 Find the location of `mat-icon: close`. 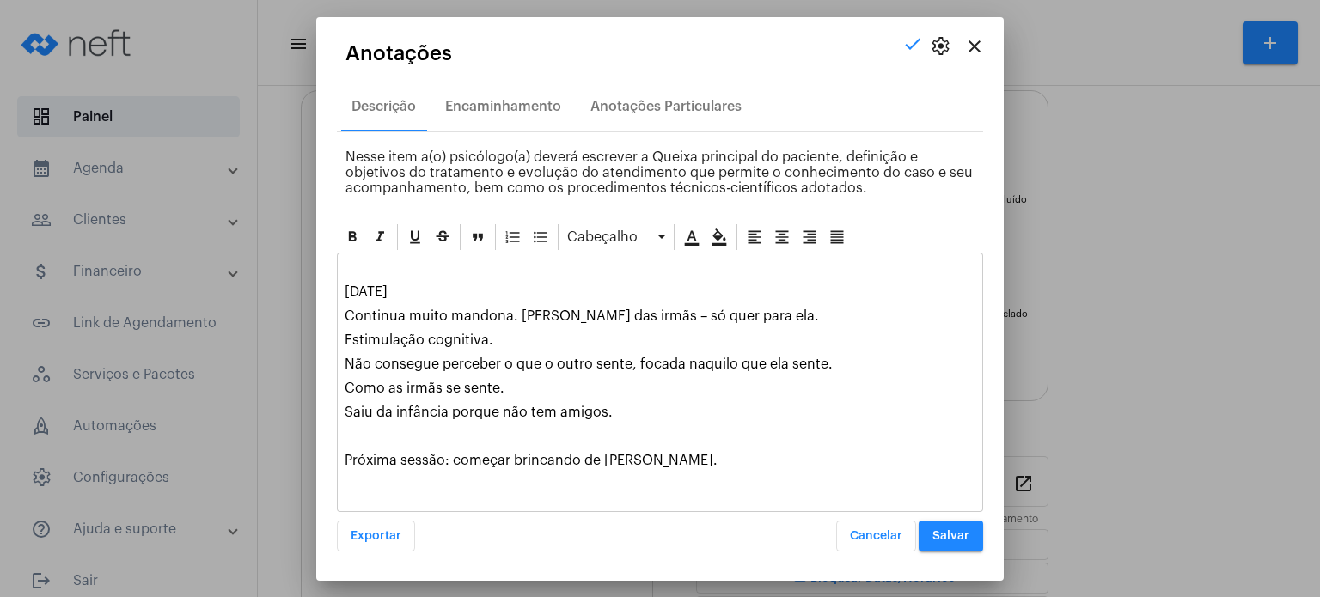

mat-icon: close is located at coordinates (975, 46).